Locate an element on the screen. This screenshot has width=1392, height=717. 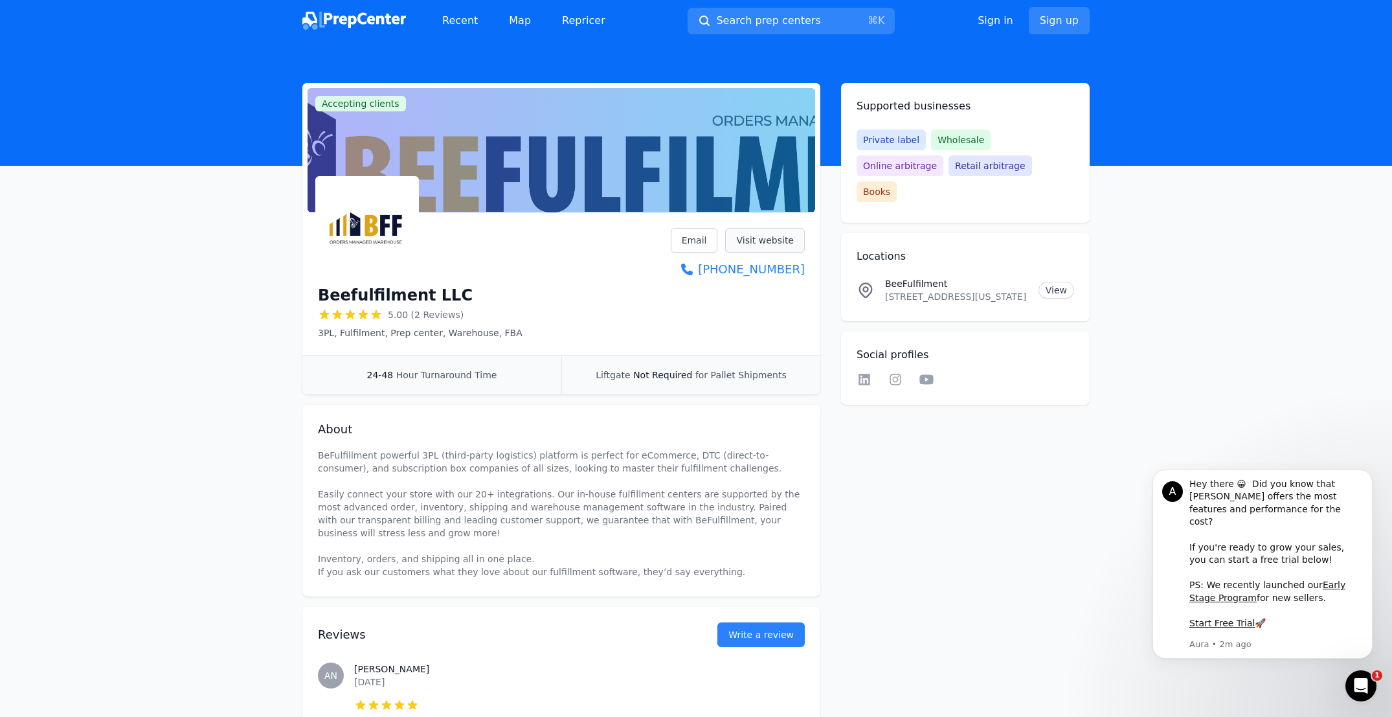
a: Email is located at coordinates (694, 240).